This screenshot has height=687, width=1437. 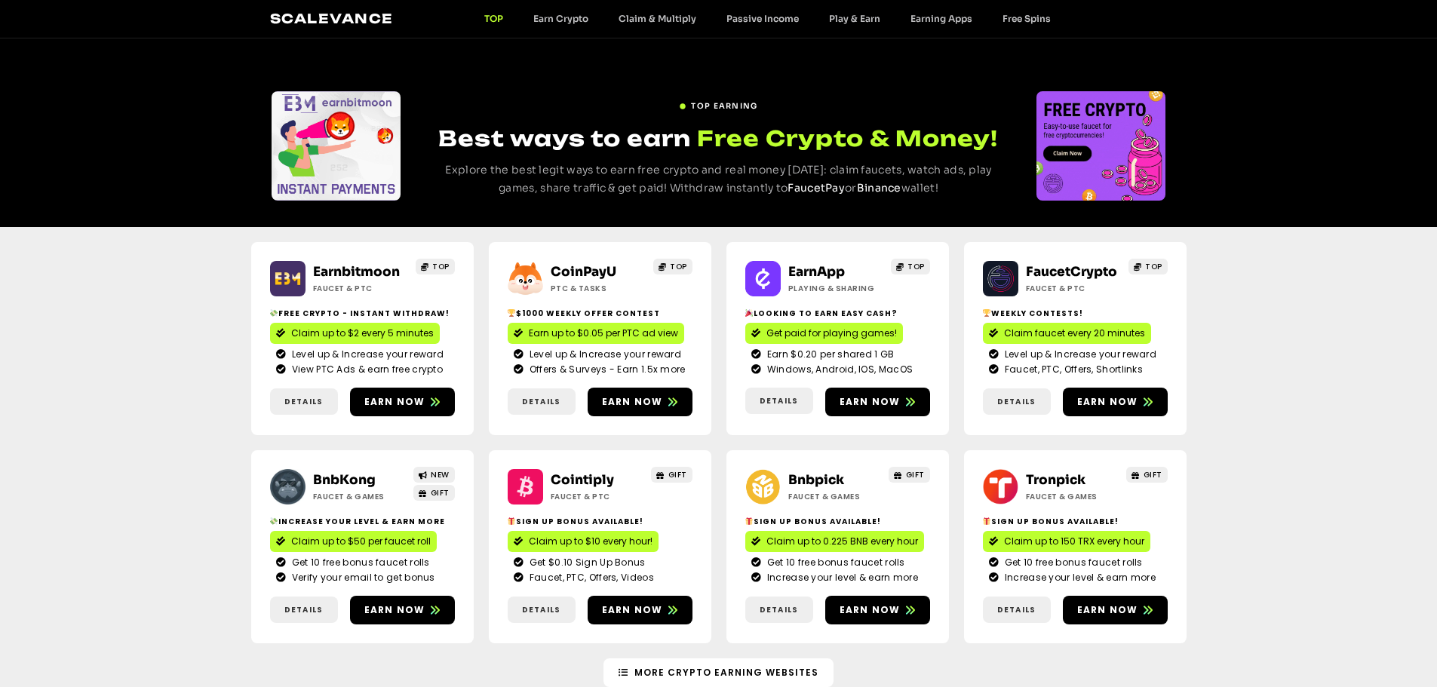 What do you see at coordinates (1027, 18) in the screenshot?
I see `a: Free Spins` at bounding box center [1027, 18].